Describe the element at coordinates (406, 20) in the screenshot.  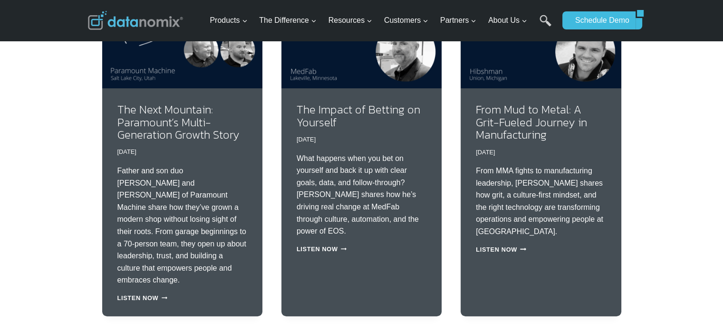
I see `span: Customers` at that location.